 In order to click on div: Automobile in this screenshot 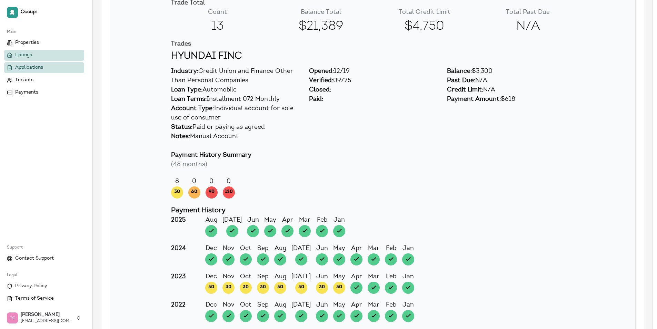, I will do `click(235, 90)`.